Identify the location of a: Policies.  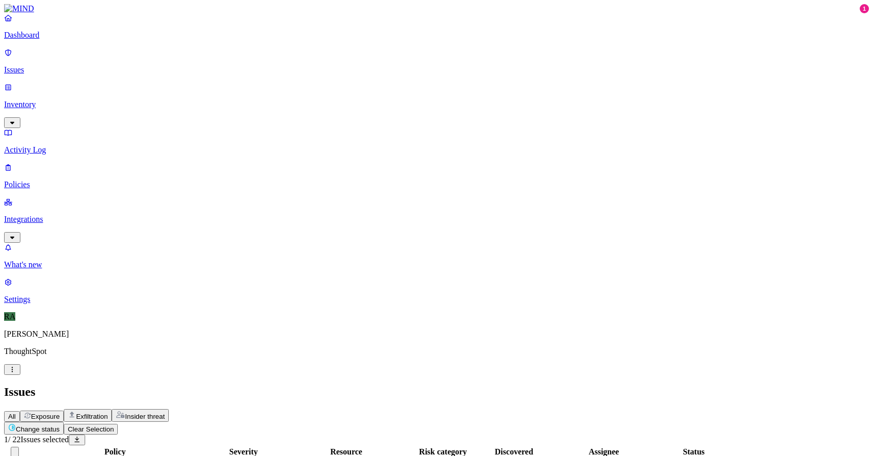
(436, 176).